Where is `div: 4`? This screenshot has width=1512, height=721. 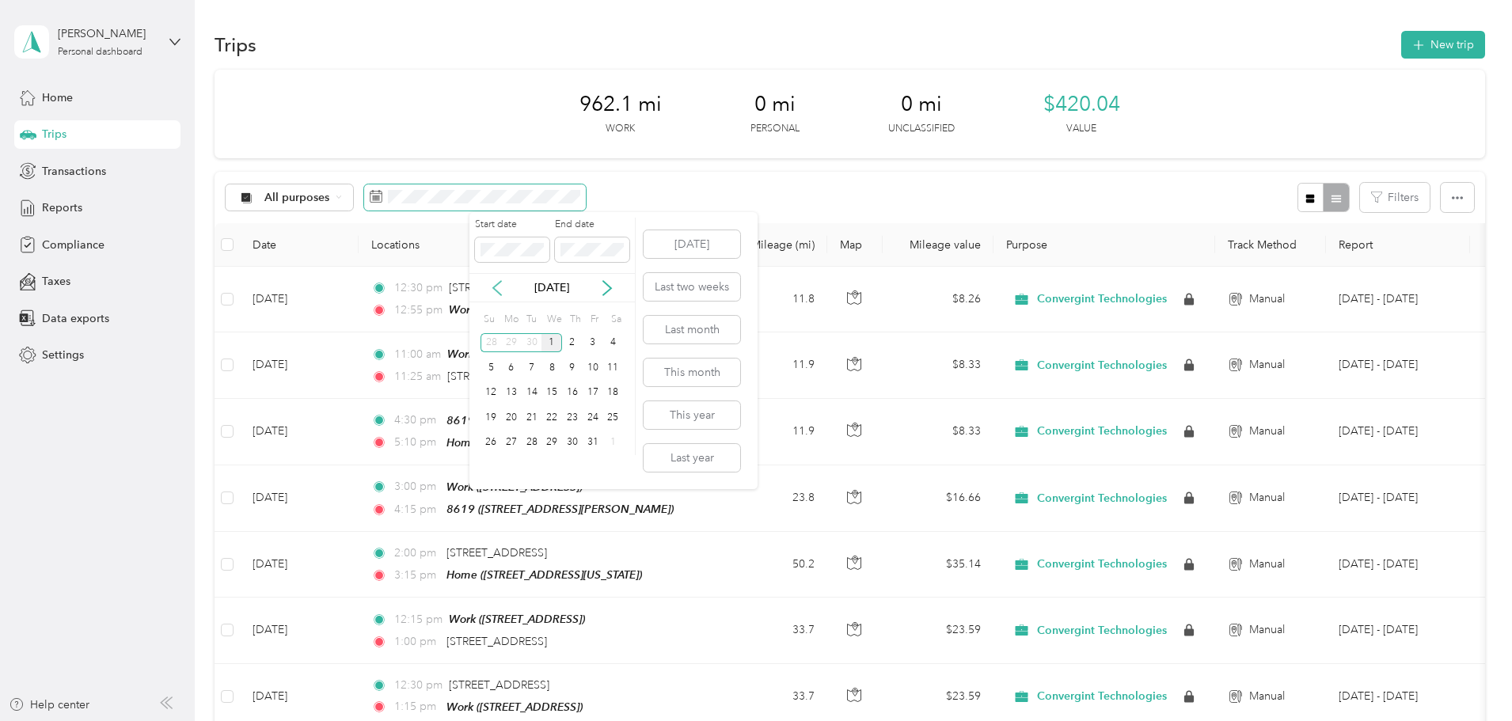
div: 4 is located at coordinates (613, 343).